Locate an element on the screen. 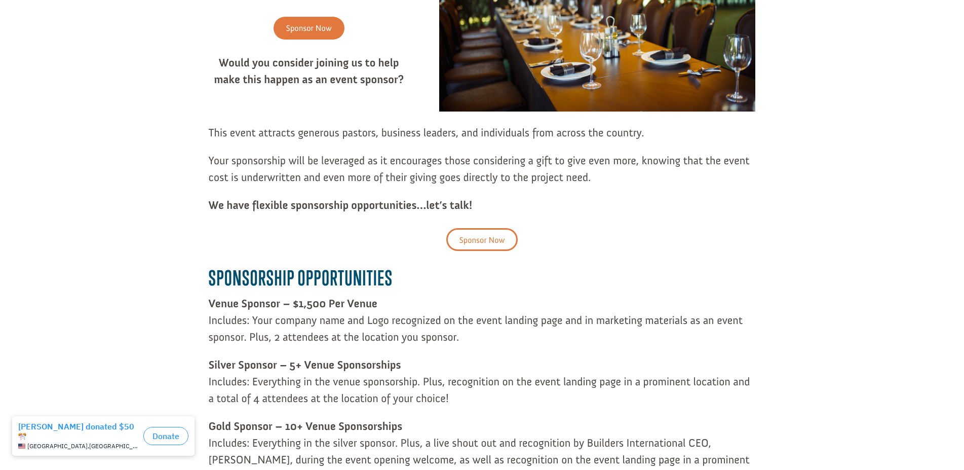 The image size is (964, 470). p: Your sponsorship will be leveraged as it encourages those considering a gift to give even more, k... is located at coordinates (482, 174).